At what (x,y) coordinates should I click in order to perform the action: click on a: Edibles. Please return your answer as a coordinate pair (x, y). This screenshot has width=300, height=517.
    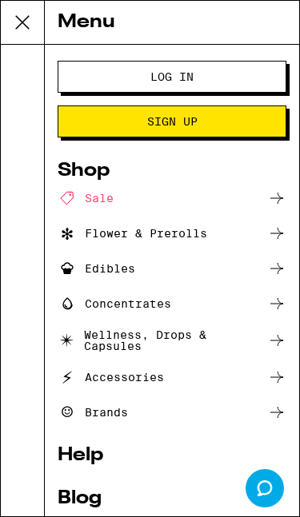
    Looking at the image, I should click on (172, 269).